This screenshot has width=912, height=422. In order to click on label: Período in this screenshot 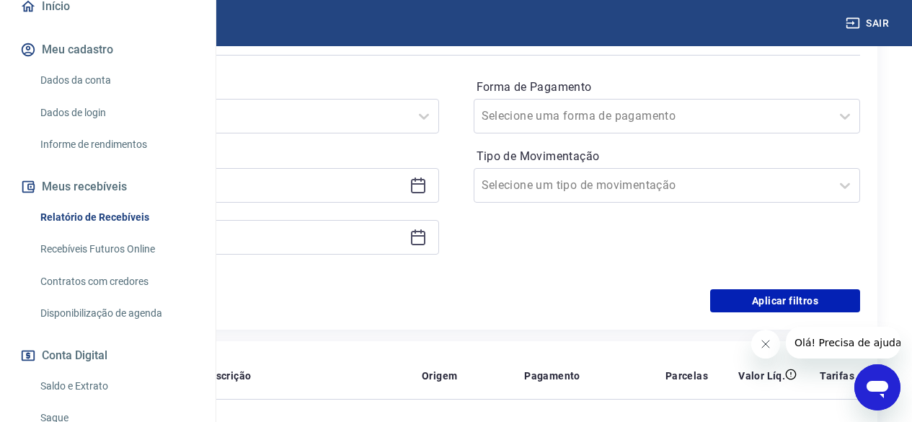, I will do `click(245, 87)`.